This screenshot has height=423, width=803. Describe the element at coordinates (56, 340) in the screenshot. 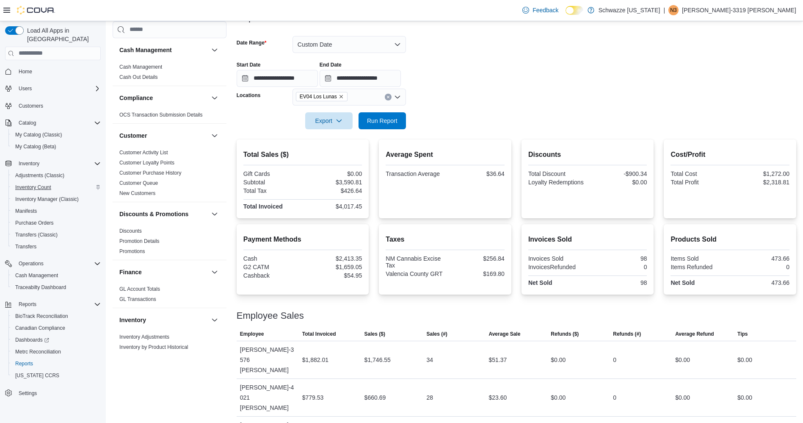

I see `a: Dashboards` at that location.